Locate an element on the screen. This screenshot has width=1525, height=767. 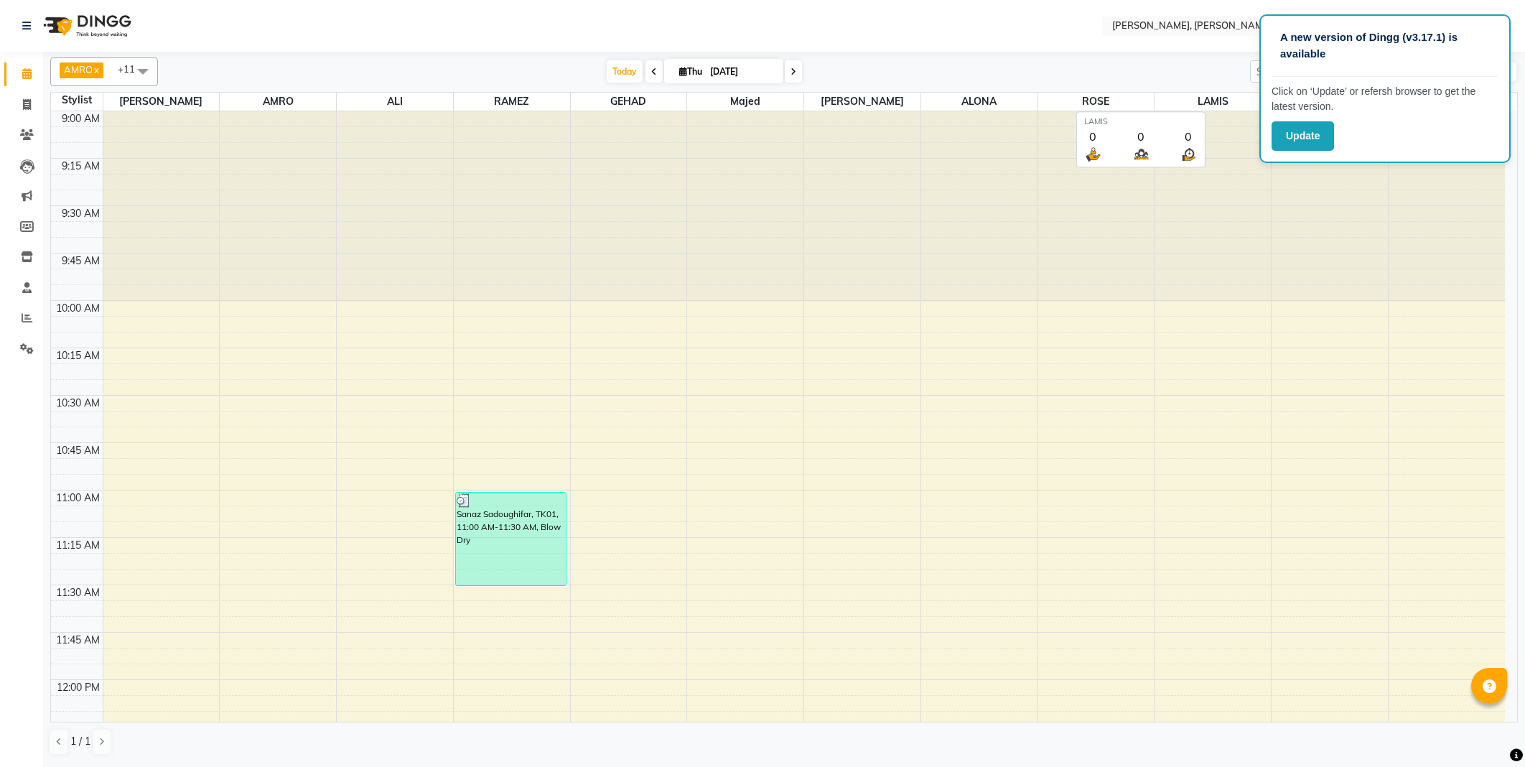
img: wait_time.png is located at coordinates (1188, 154).